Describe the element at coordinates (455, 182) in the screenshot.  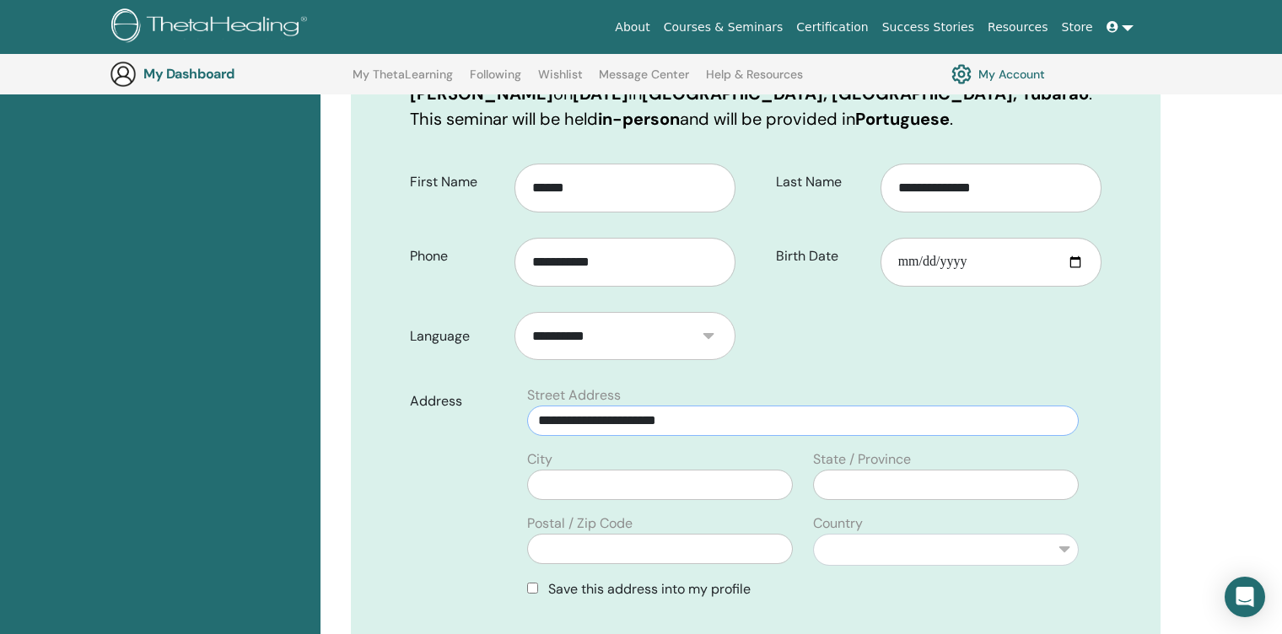
I see `label: First Name` at that location.